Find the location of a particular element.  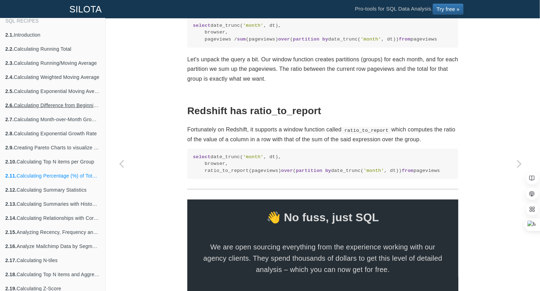

code: date_trunc( , dt), browser, ratio_to_report(pageviews) ( date_trunc( , dt)) pageviews is located at coordinates (323, 164).